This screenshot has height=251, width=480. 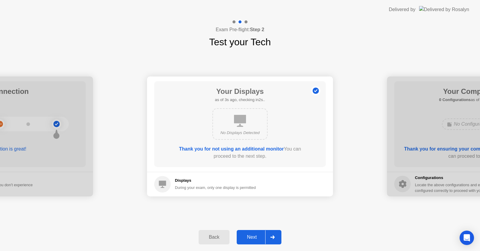 I want to click on div: Delivered by, so click(x=402, y=10).